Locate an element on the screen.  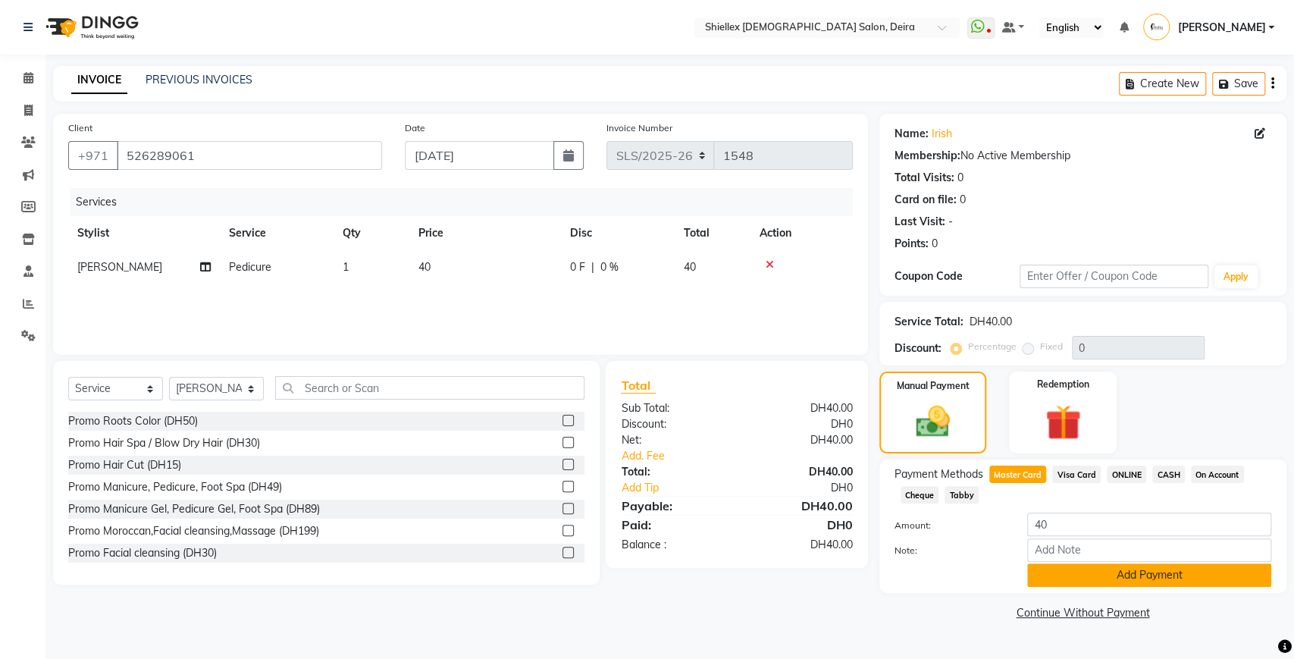
div: Promo Hair Cut (DH15) is located at coordinates (124, 465).